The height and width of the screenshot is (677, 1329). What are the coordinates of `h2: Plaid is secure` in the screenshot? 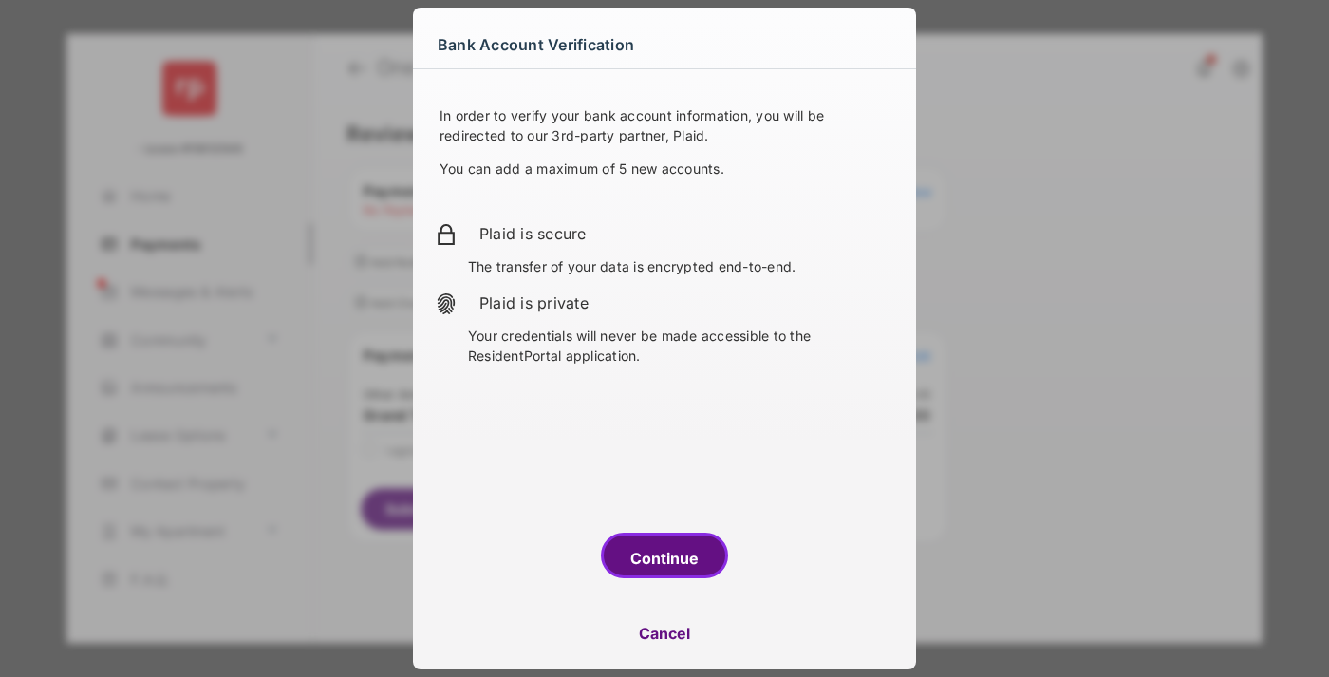 It's located at (686, 233).